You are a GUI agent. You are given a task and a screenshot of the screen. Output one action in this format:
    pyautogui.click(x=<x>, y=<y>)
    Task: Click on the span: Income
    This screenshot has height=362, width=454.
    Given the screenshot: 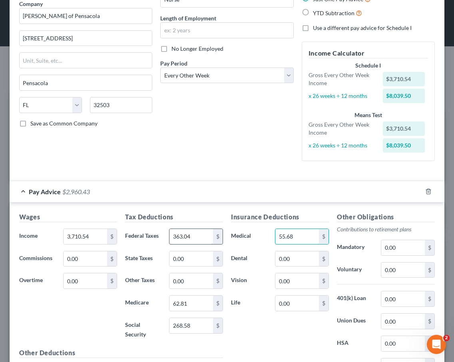 What is the action you would take?
    pyautogui.click(x=28, y=236)
    